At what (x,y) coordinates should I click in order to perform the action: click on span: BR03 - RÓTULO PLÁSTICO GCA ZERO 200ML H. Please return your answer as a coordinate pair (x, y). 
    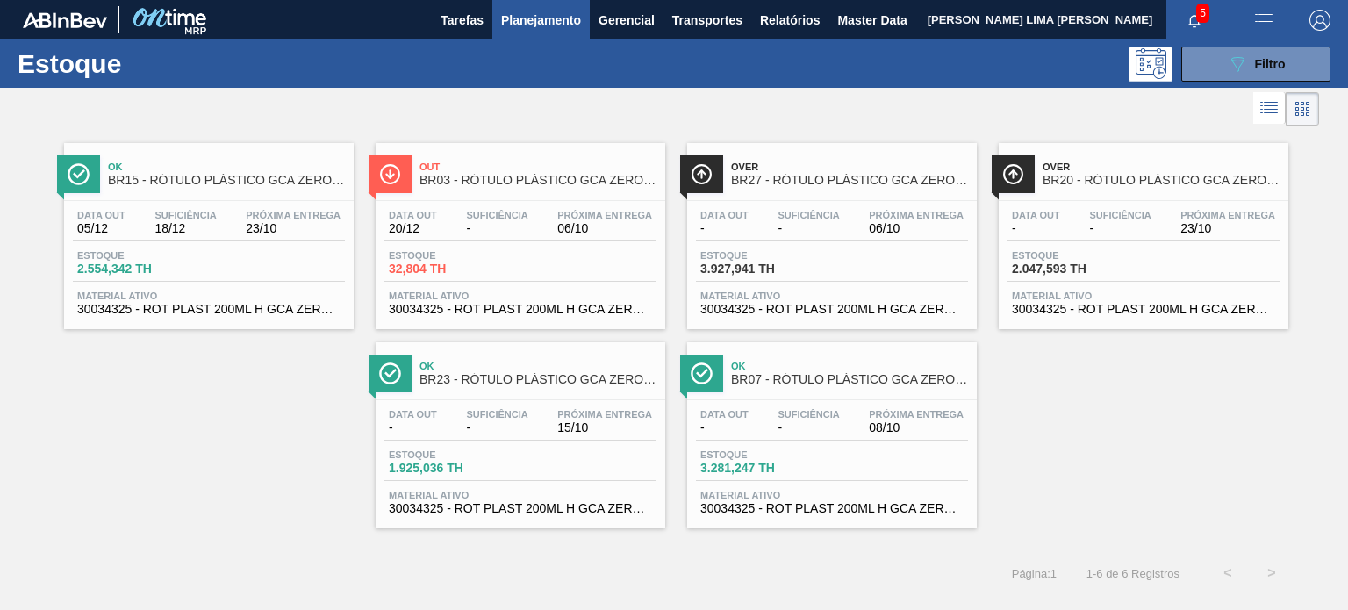
    Looking at the image, I should click on (538, 180).